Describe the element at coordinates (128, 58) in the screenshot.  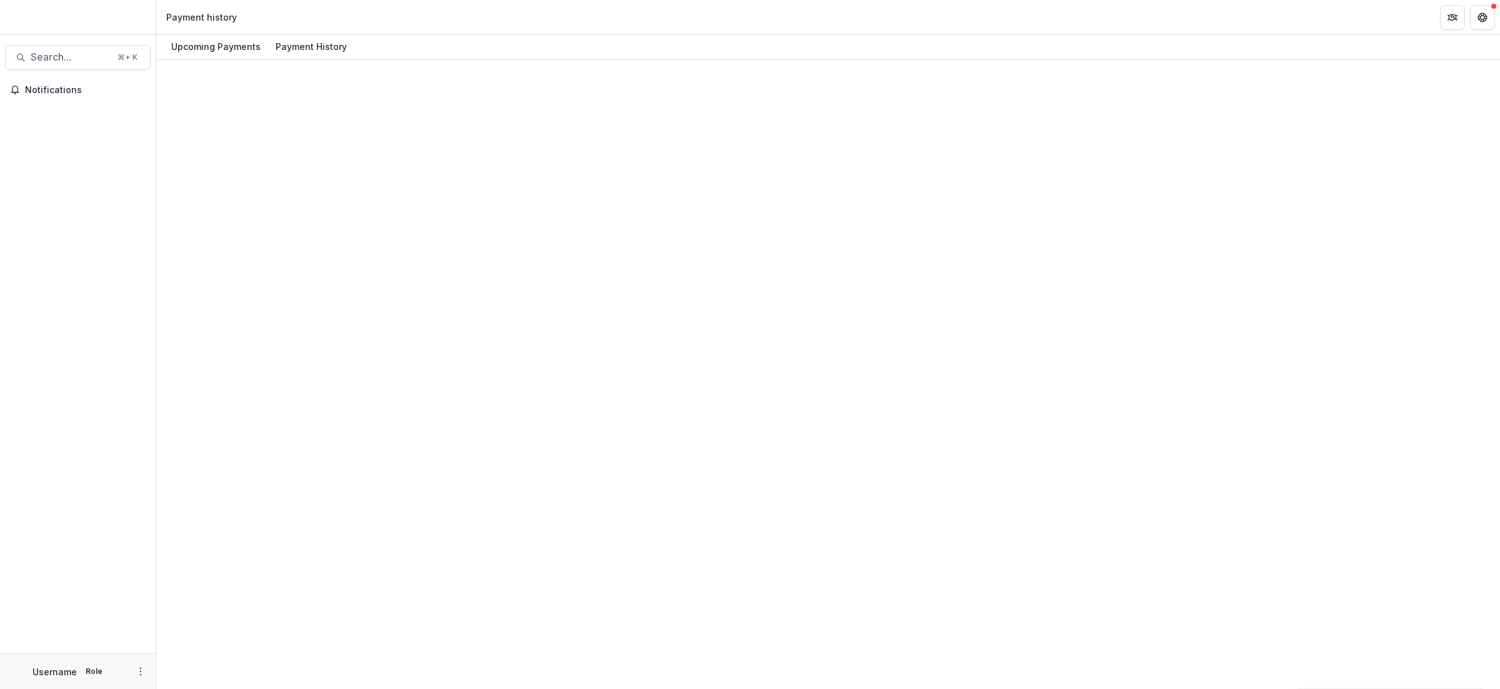
I see `div: ⌘ + K` at that location.